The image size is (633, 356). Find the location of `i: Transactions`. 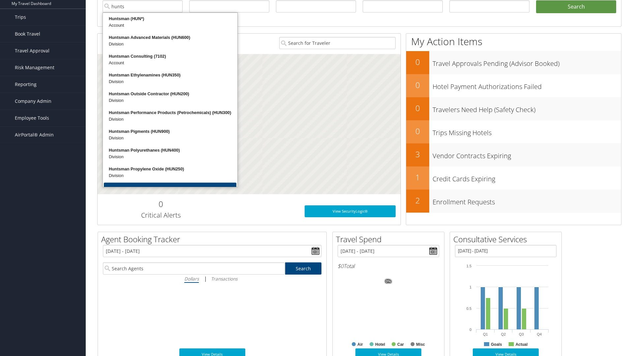

i: Transactions is located at coordinates (224, 278).